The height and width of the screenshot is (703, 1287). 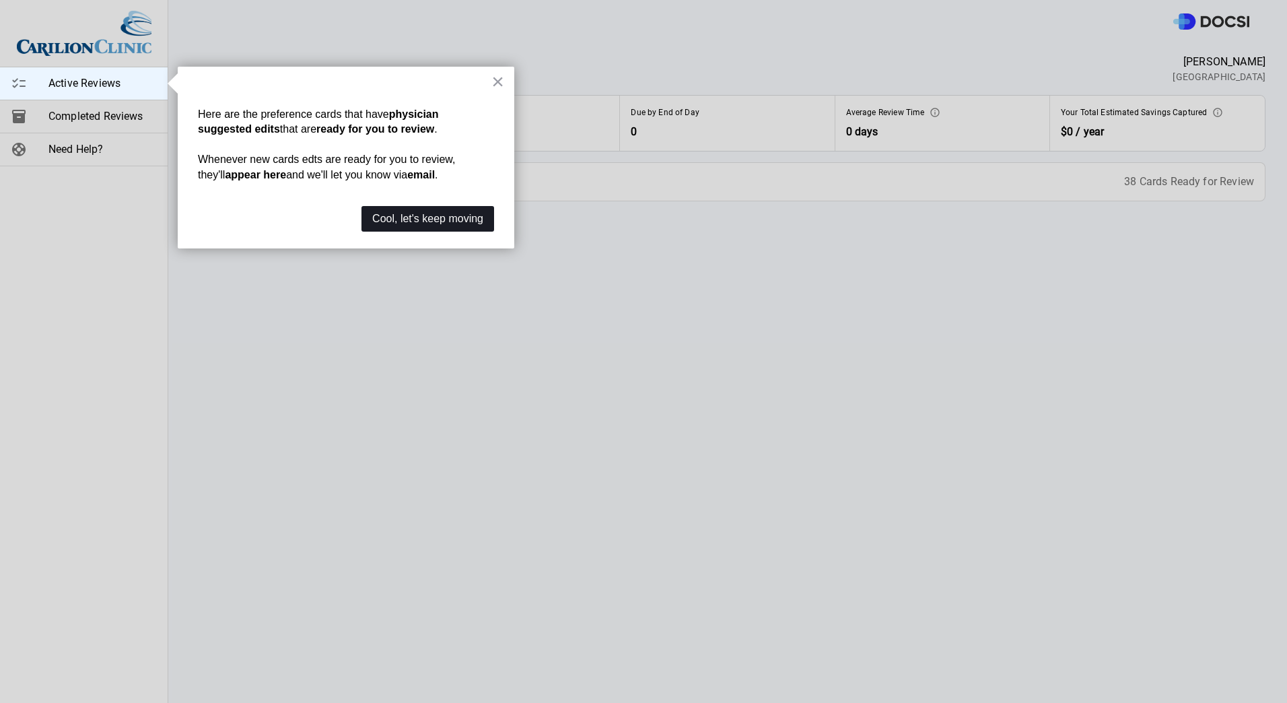 I want to click on strong: appear here, so click(x=255, y=174).